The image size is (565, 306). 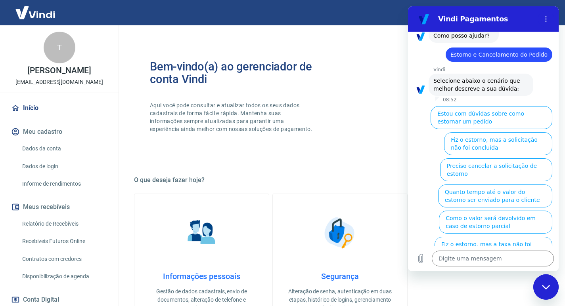 I want to click on a: Dados de login, so click(x=64, y=167).